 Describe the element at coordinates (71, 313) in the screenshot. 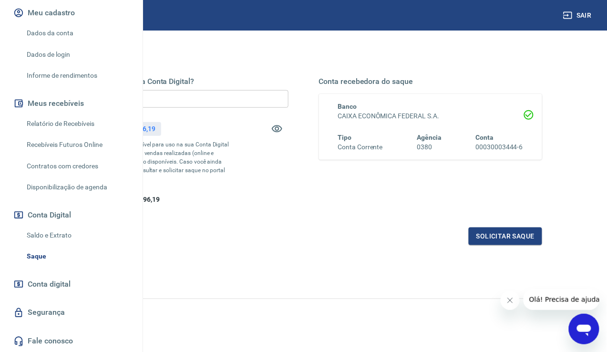

I see `a: Segurança` at that location.